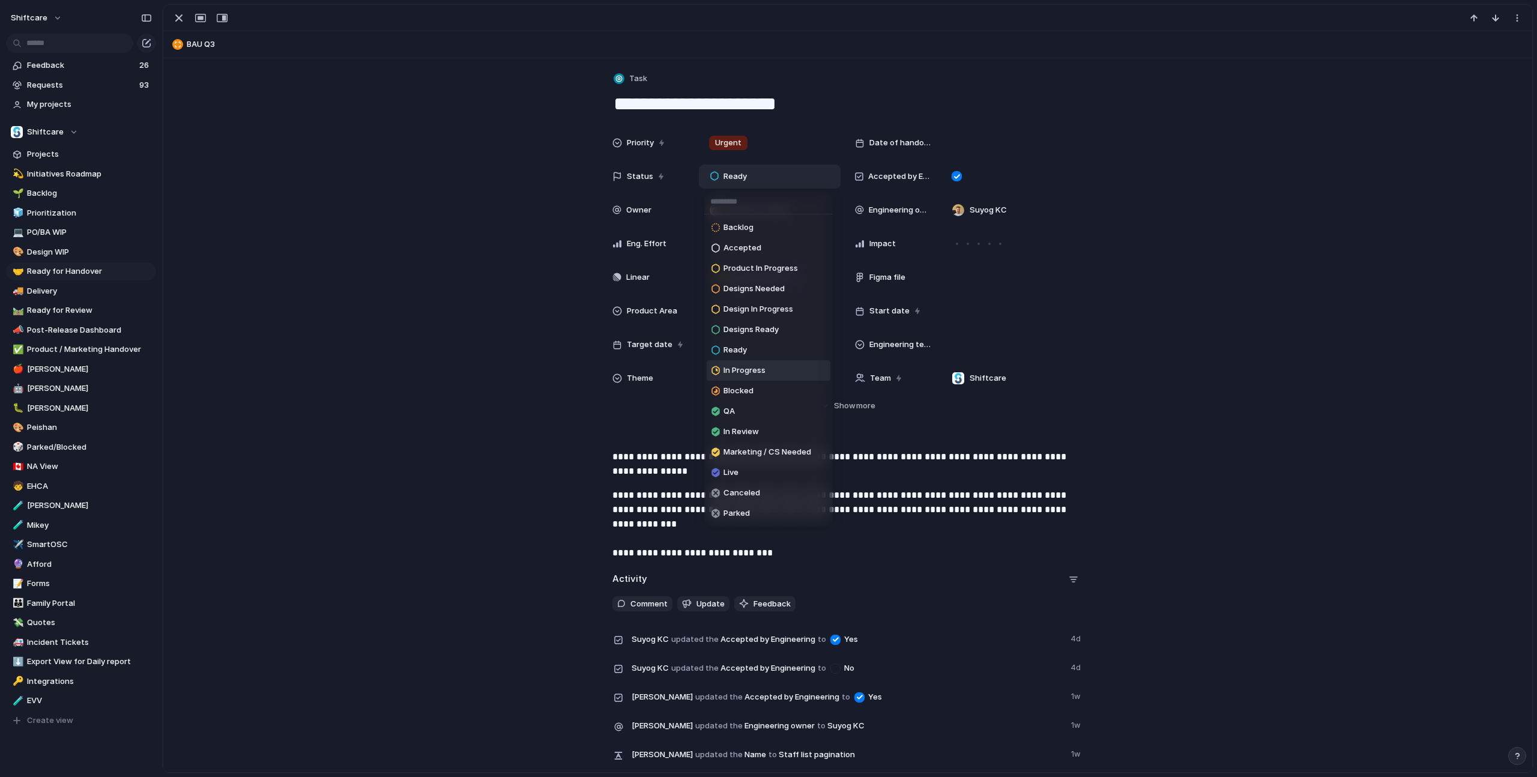 Image resolution: width=1537 pixels, height=777 pixels. Describe the element at coordinates (741, 432) in the screenshot. I see `span: In Review` at that location.